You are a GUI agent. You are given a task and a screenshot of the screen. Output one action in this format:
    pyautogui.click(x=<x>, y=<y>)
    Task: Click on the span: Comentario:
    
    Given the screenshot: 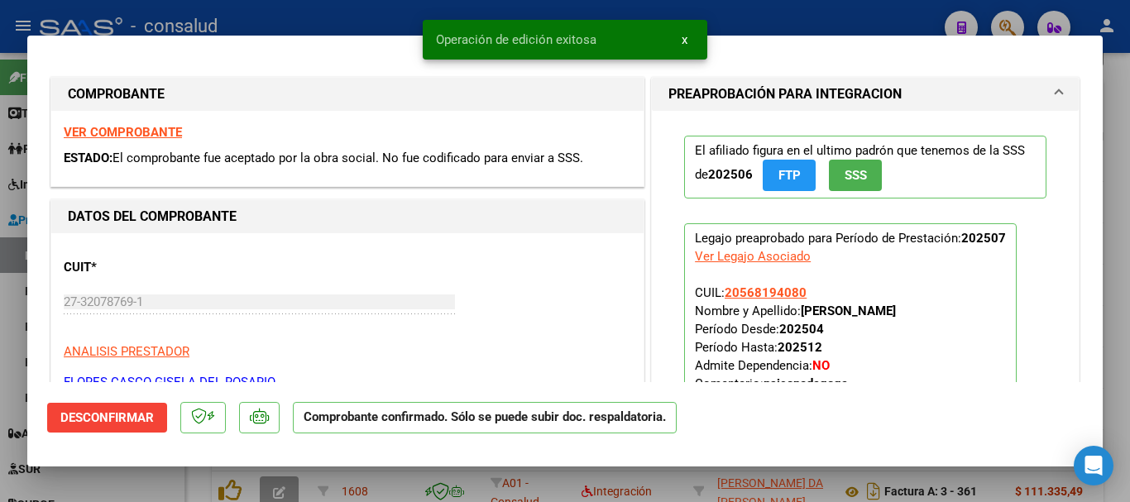 What is the action you would take?
    pyautogui.click(x=771, y=384)
    